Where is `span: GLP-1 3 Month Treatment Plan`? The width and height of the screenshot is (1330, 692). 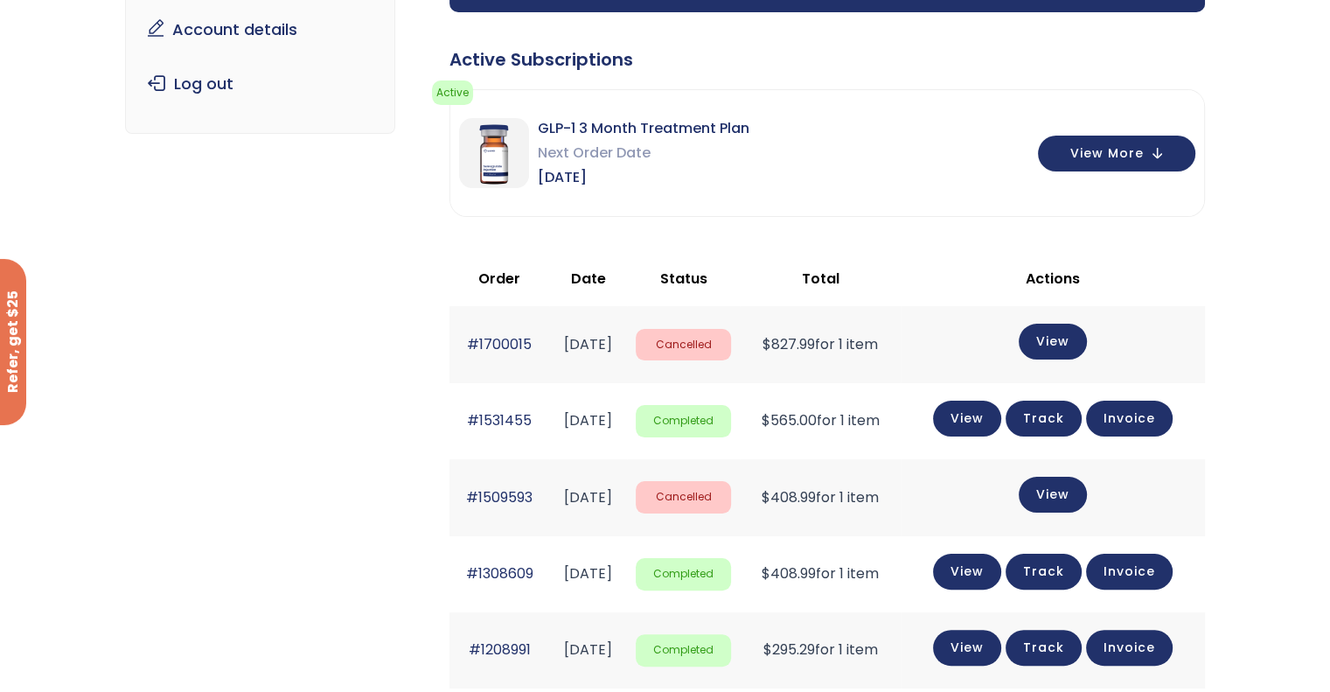 span: GLP-1 3 Month Treatment Plan is located at coordinates (644, 129).